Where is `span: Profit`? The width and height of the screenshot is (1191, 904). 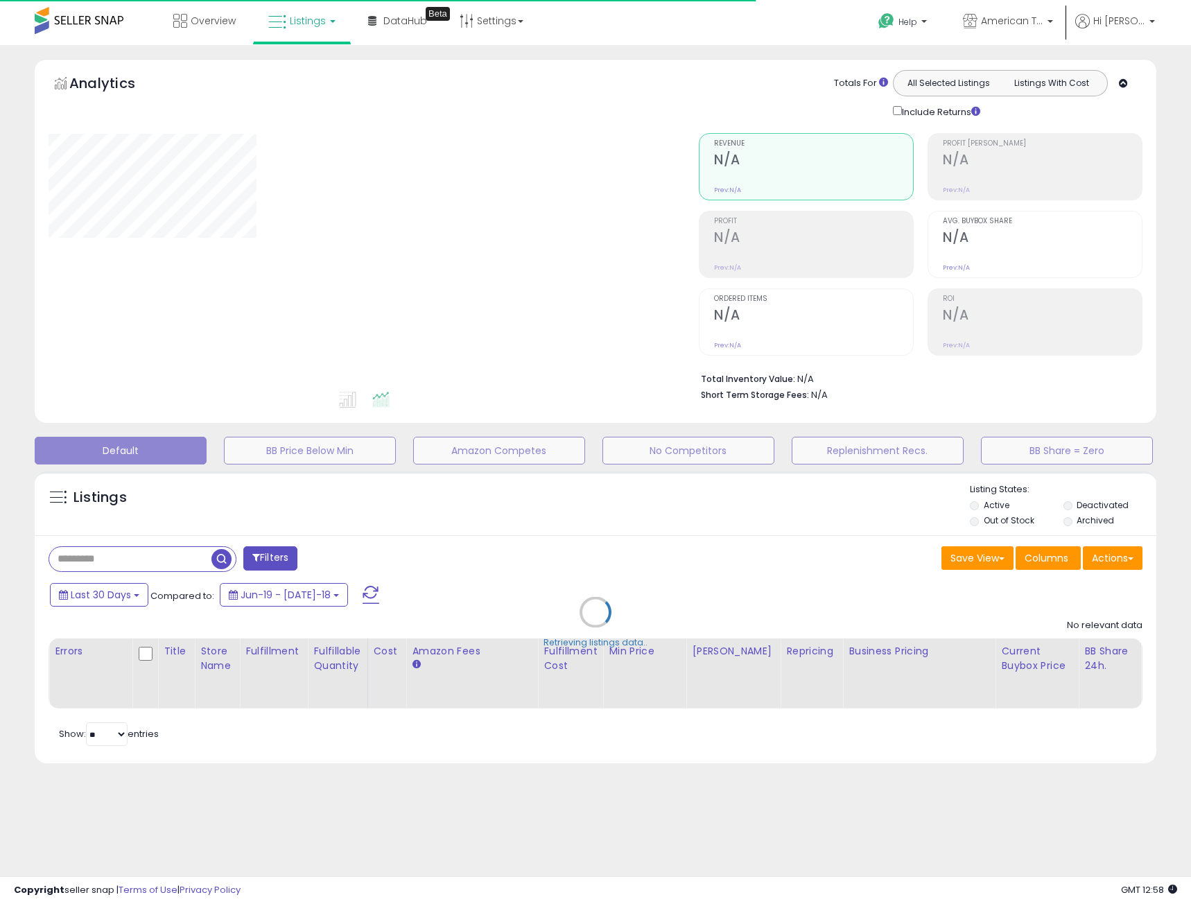 span: Profit is located at coordinates (813, 221).